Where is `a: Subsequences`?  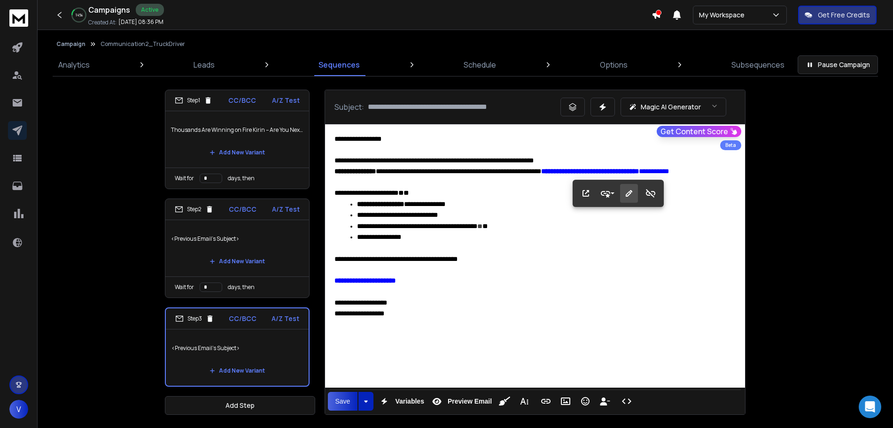 a: Subsequences is located at coordinates (758, 65).